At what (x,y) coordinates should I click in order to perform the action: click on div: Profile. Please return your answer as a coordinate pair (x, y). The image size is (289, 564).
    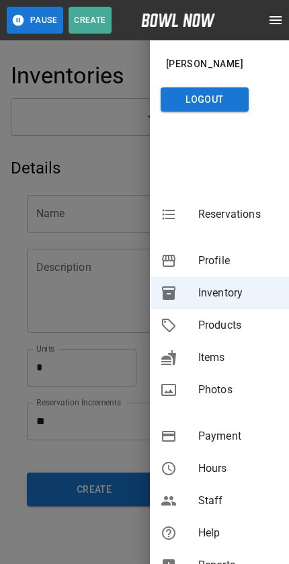
    Looking at the image, I should click on (219, 261).